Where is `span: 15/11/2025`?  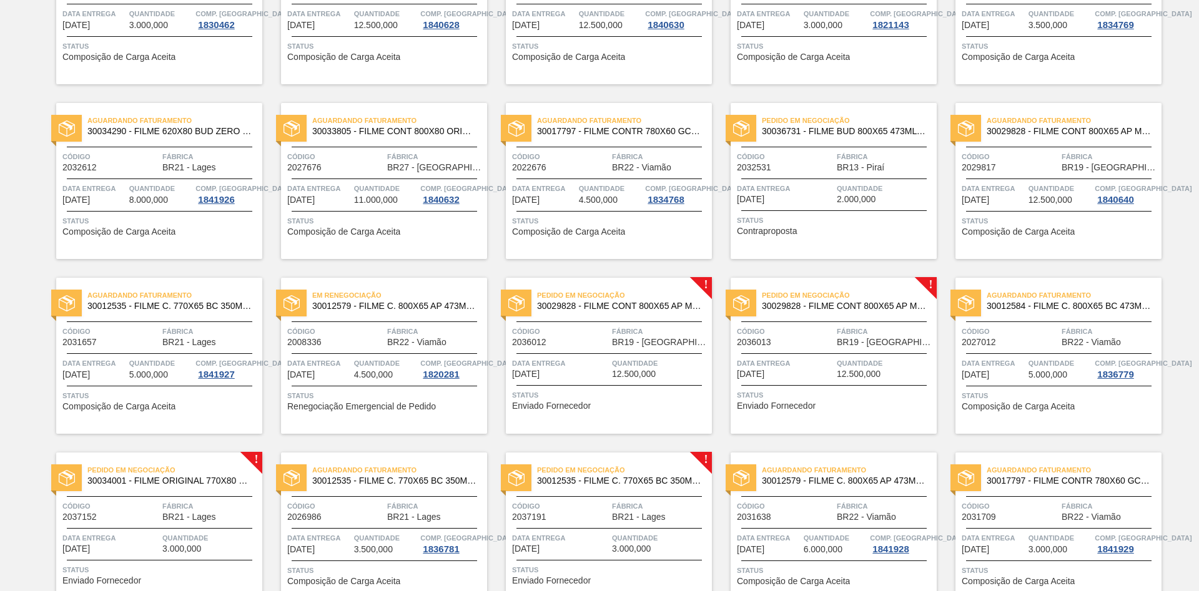
span: 15/11/2025 is located at coordinates (750, 549).